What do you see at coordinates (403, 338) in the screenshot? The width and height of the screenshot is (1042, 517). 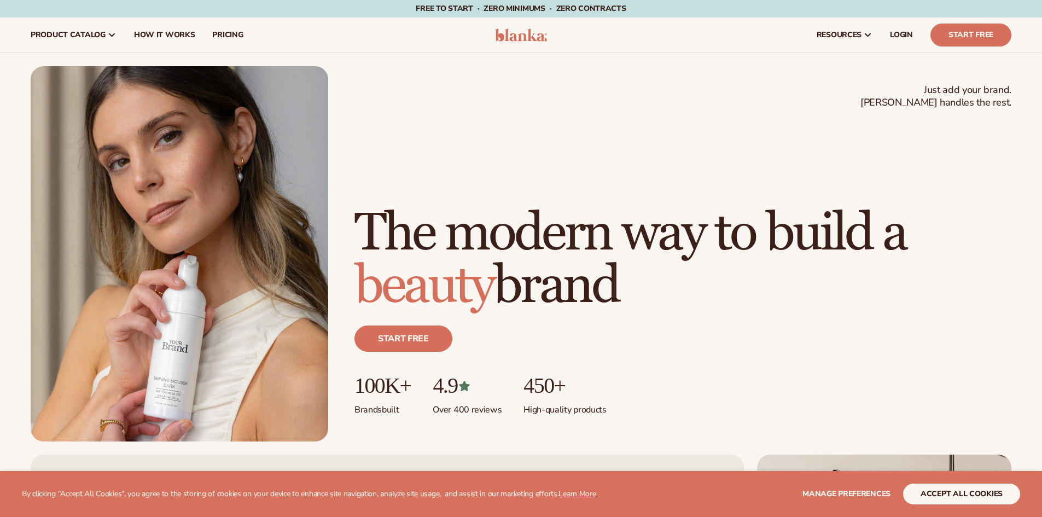 I see `a: Start free` at bounding box center [403, 338].